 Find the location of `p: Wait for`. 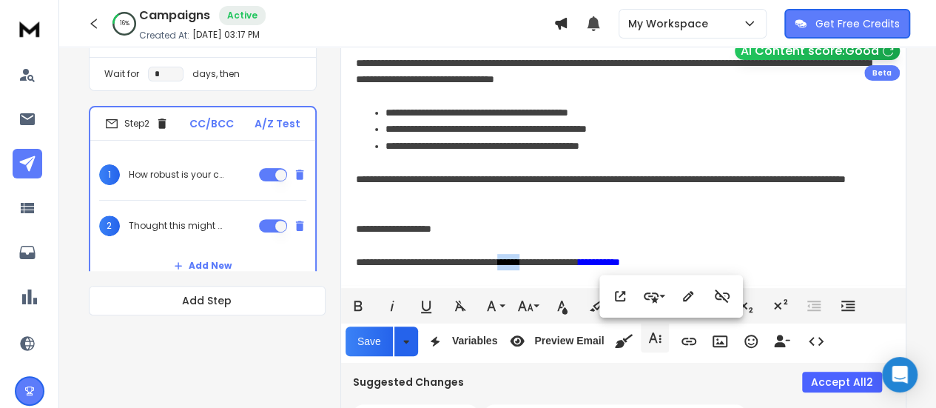

p: Wait for is located at coordinates (121, 74).